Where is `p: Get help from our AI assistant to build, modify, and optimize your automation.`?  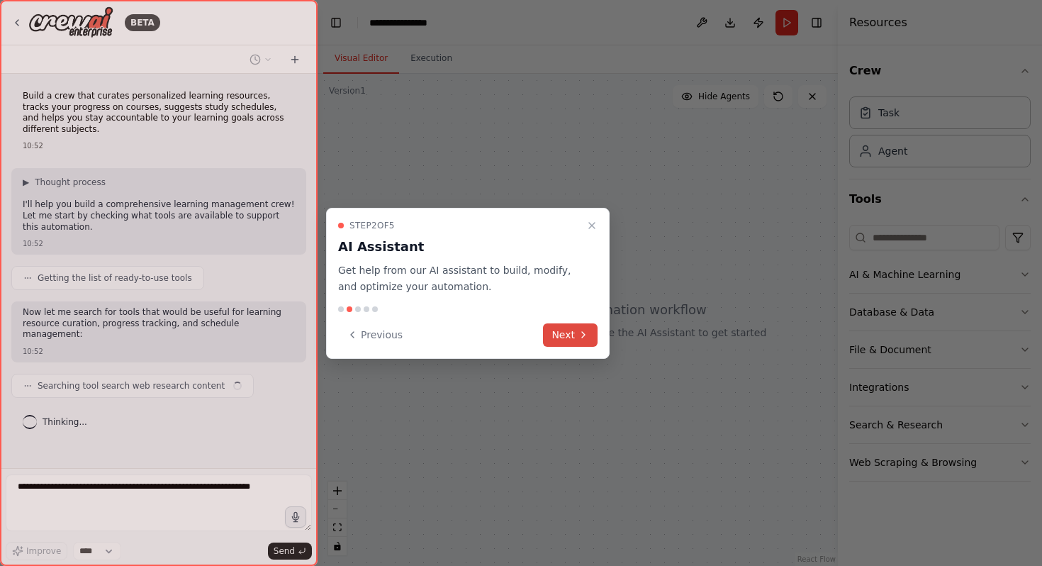 p: Get help from our AI assistant to build, modify, and optimize your automation. is located at coordinates (459, 279).